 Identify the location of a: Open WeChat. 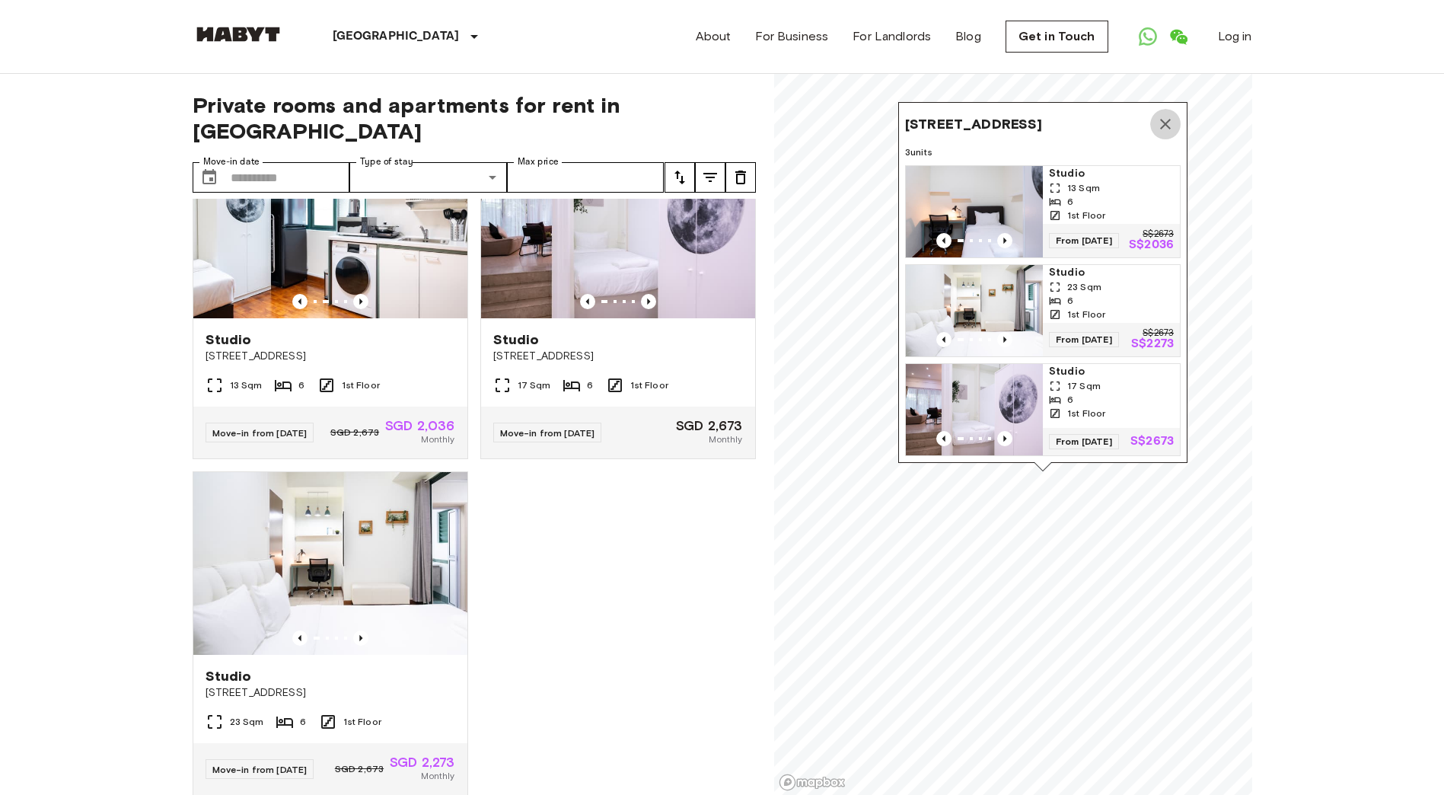
(1179, 37).